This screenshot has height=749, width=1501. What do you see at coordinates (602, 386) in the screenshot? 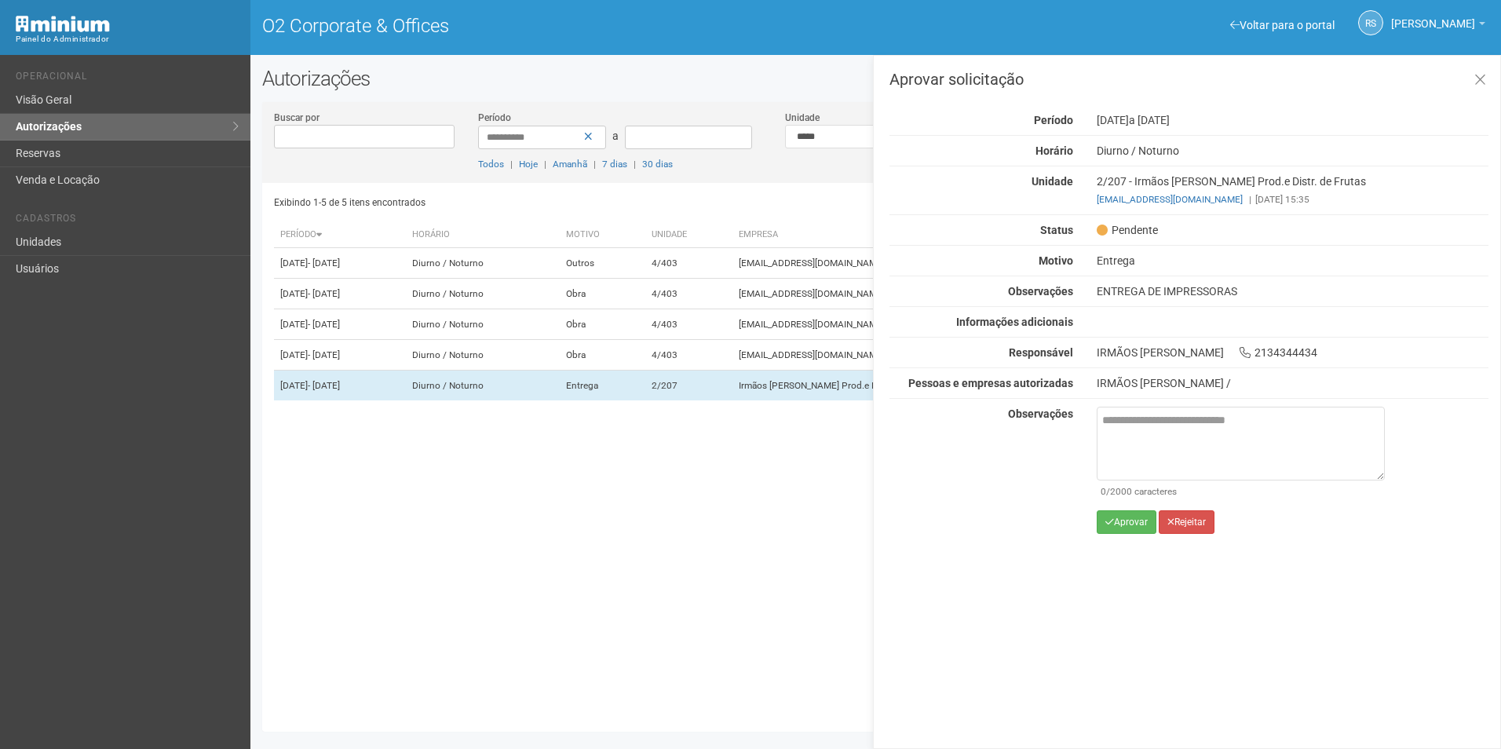
I see `td: Entrega` at bounding box center [602, 386].